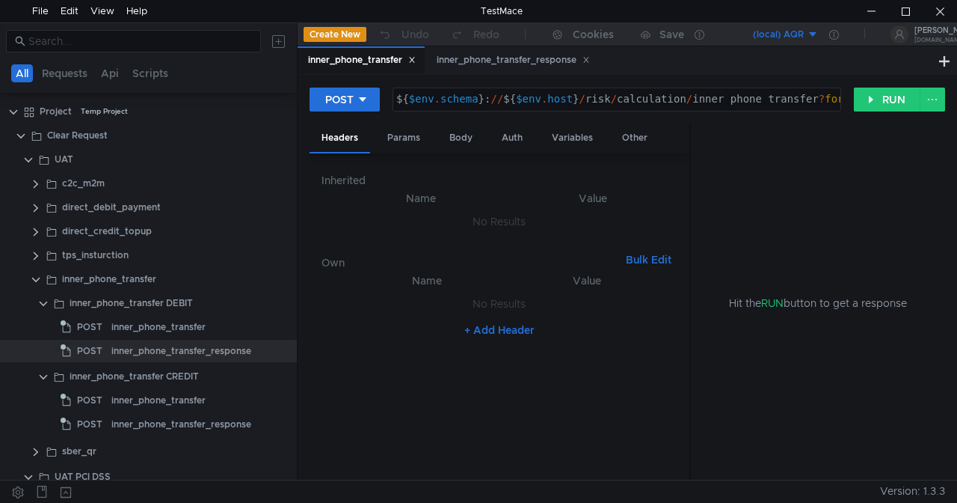 The width and height of the screenshot is (957, 503). What do you see at coordinates (403, 34) in the screenshot?
I see `button: Undo` at bounding box center [403, 34].